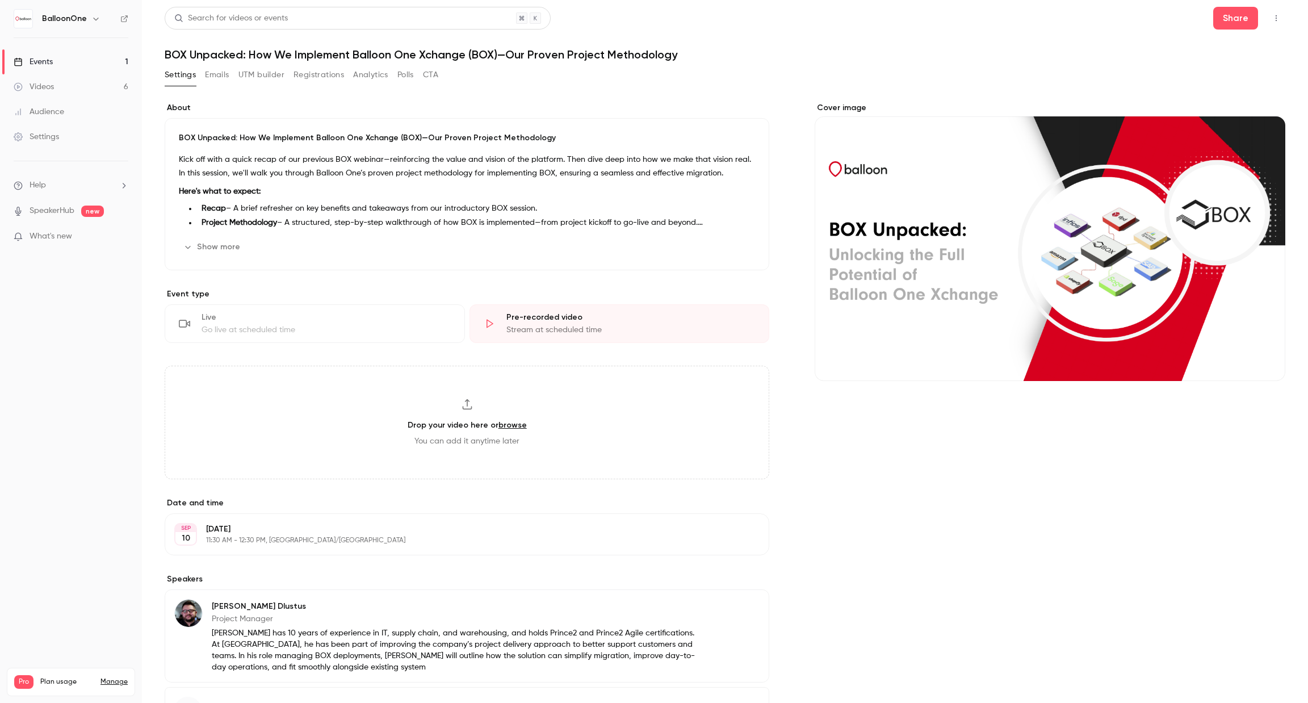  Describe the element at coordinates (315, 324) in the screenshot. I see `div: LiveGo live at scheduled time` at that location.